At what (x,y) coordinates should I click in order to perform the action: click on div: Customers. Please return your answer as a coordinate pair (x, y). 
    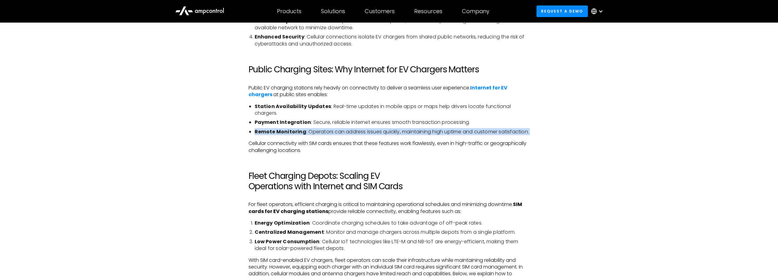
    Looking at the image, I should click on (380, 11).